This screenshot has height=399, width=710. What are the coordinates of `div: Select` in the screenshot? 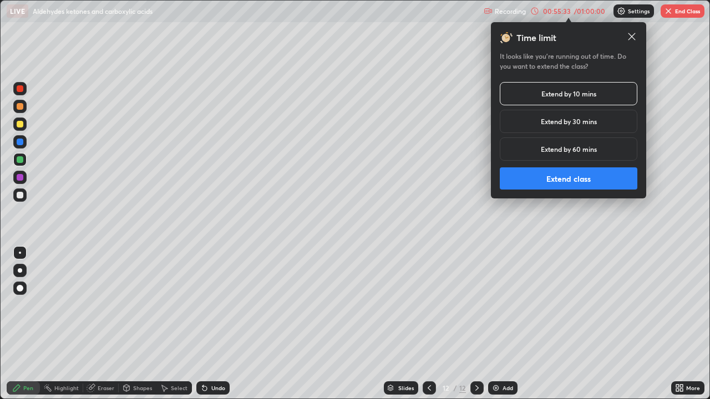 It's located at (179, 388).